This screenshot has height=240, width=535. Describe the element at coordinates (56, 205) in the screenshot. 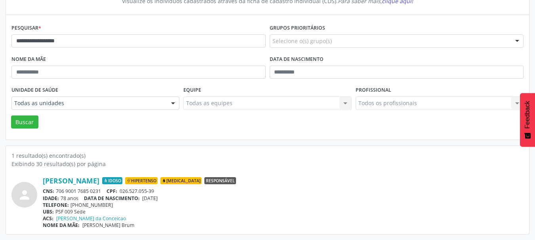

I see `span: TELEFONE:` at that location.